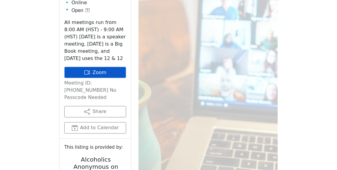 The image size is (337, 170). What do you see at coordinates (77, 11) in the screenshot?
I see `span: Open` at bounding box center [77, 11].